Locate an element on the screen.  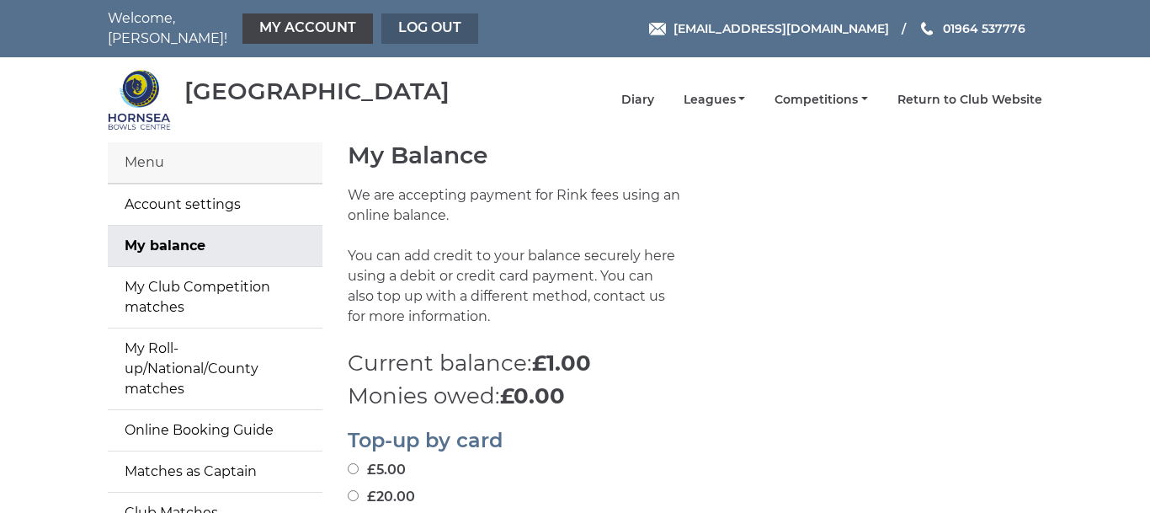
strong: £1.00 is located at coordinates (562, 363).